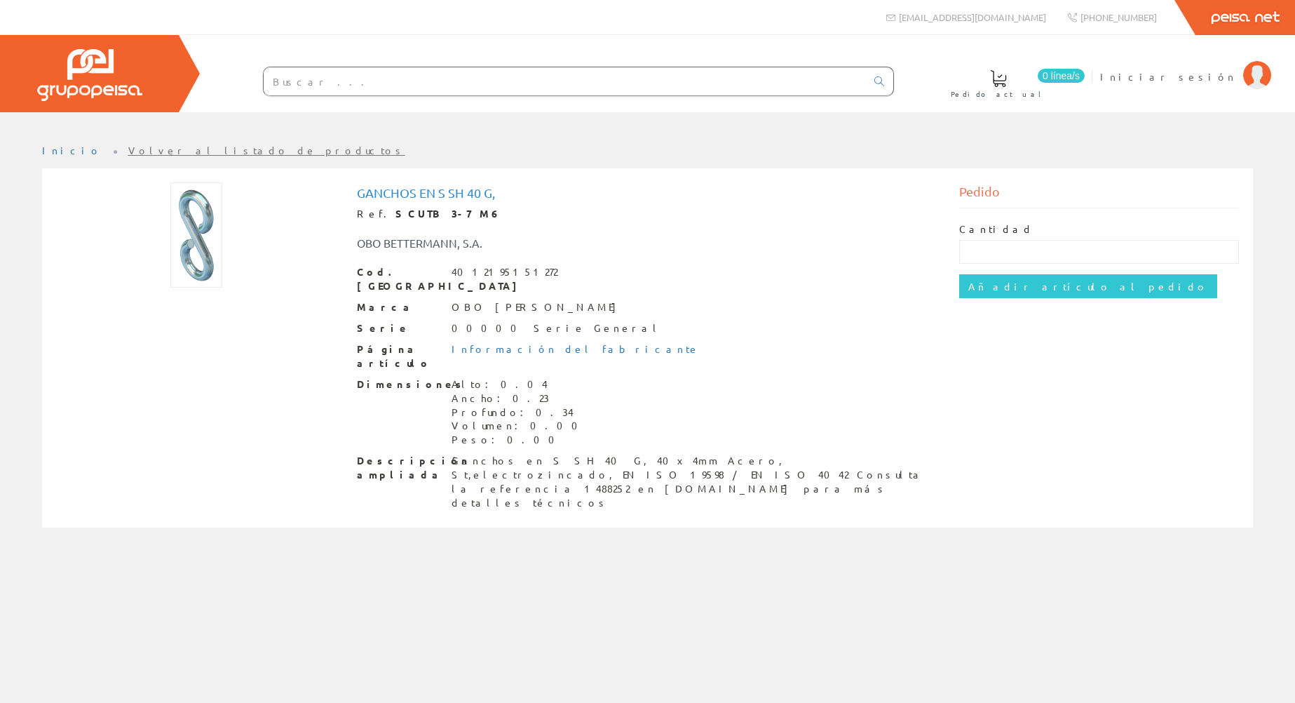  I want to click on div: Pedido, so click(1099, 195).